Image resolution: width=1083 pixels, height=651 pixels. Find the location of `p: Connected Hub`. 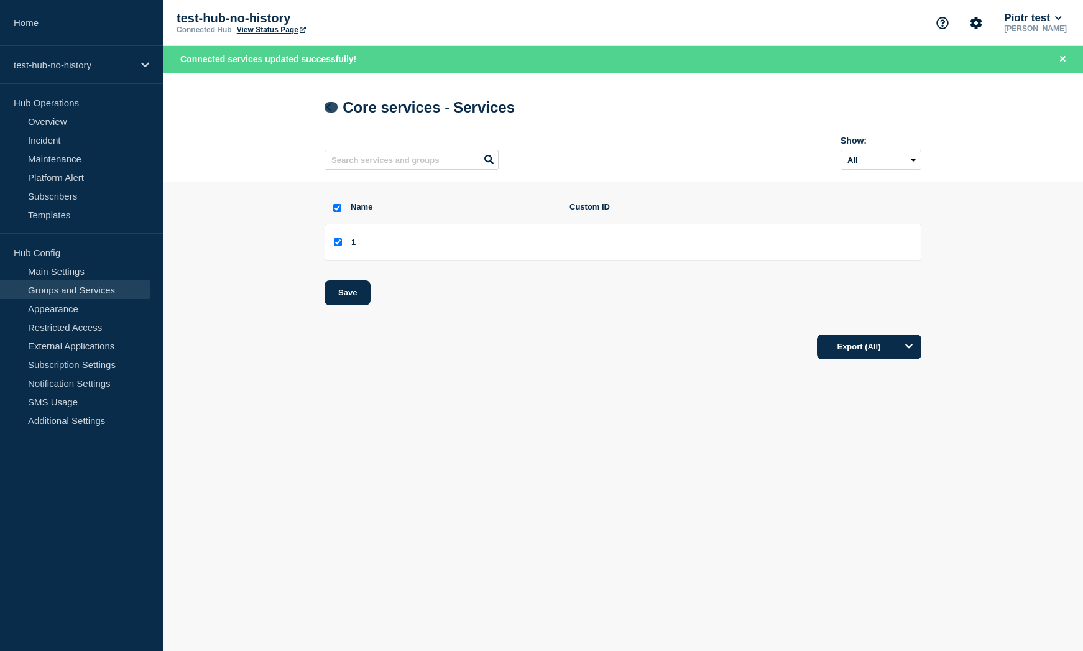

p: Connected Hub is located at coordinates (204, 30).